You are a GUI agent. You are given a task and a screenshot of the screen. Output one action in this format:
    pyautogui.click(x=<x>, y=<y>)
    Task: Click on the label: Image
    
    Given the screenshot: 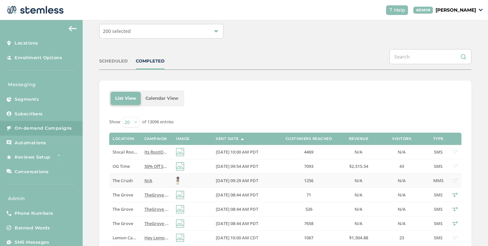 What is the action you would take?
    pyautogui.click(x=183, y=139)
    